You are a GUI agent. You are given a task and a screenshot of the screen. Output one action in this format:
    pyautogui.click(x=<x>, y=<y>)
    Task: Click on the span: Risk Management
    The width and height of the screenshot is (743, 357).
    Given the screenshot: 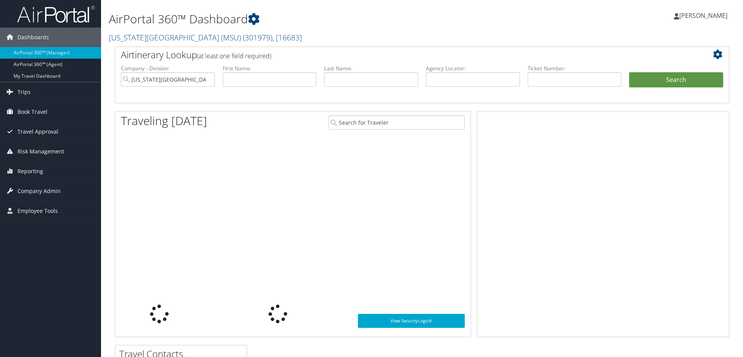 What is the action you would take?
    pyautogui.click(x=41, y=152)
    